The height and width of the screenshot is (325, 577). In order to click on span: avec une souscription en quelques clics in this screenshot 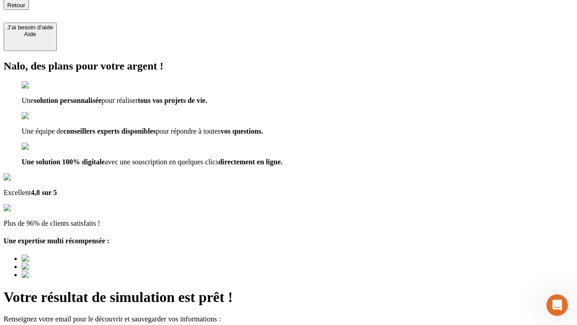, I will do `click(152, 162)`.